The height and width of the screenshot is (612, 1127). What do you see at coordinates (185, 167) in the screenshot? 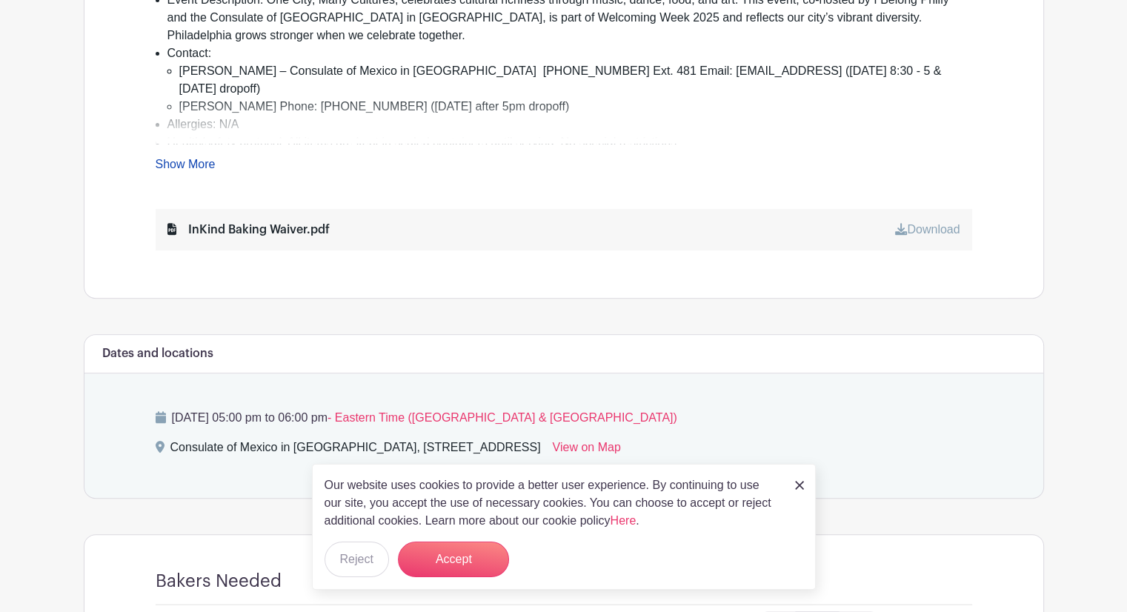
I see `a: Show More` at bounding box center [185, 167].